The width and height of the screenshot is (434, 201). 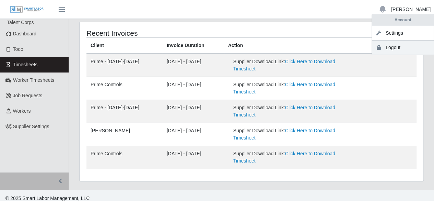 I want to click on span: Workers, so click(x=22, y=111).